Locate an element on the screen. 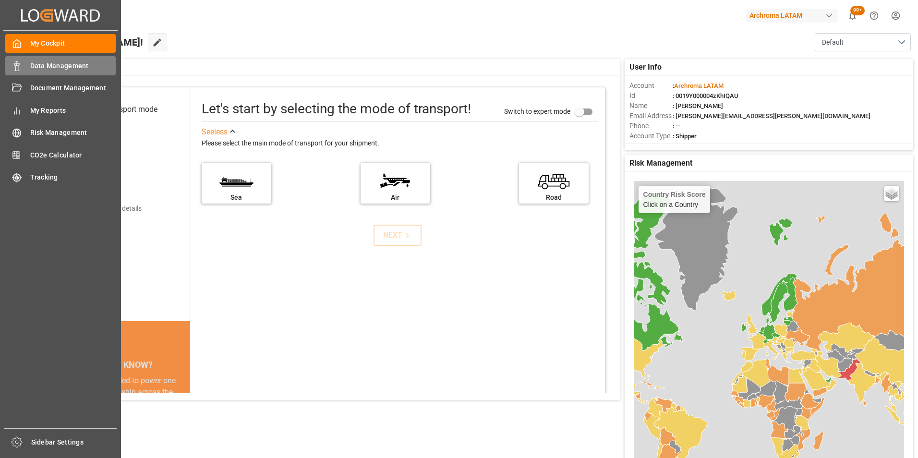  span: Document Management is located at coordinates (73, 88).